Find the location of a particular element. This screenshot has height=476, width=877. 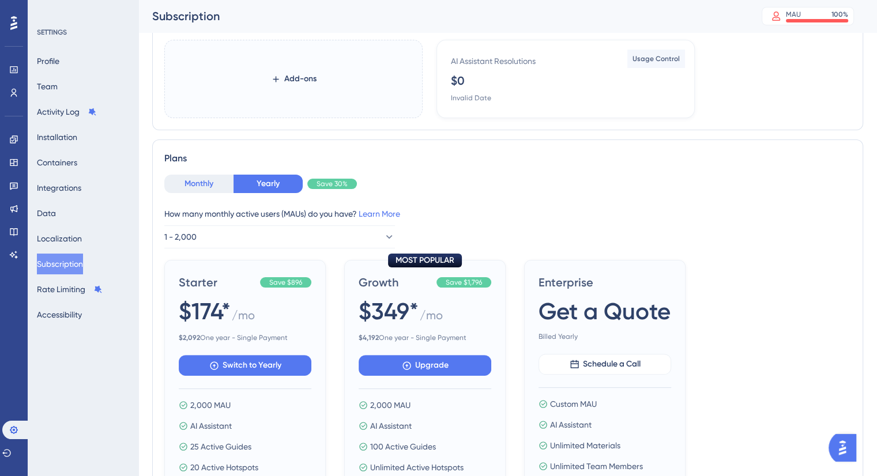

b: $ 2,092 is located at coordinates (189, 338).